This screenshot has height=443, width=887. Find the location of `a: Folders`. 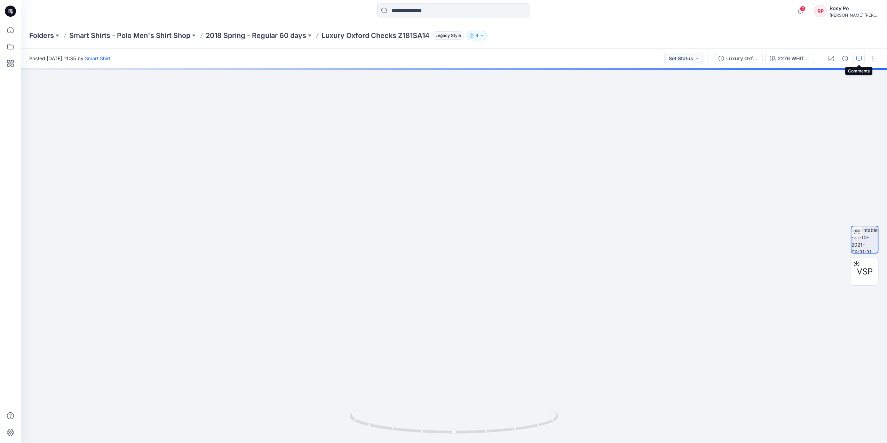

a: Folders is located at coordinates (41, 36).